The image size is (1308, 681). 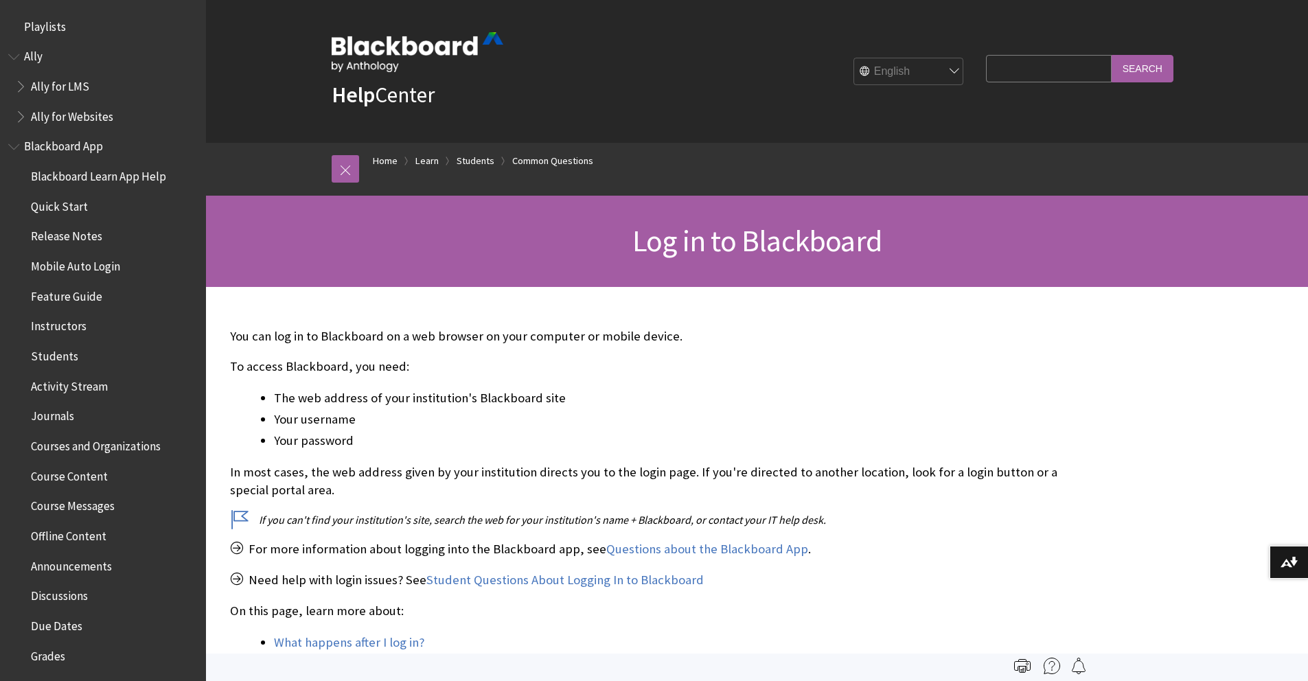 What do you see at coordinates (656, 520) in the screenshot?
I see `p: If you can't find your institution's site, search the web for your institution's name + Blackboar...` at bounding box center [656, 520].